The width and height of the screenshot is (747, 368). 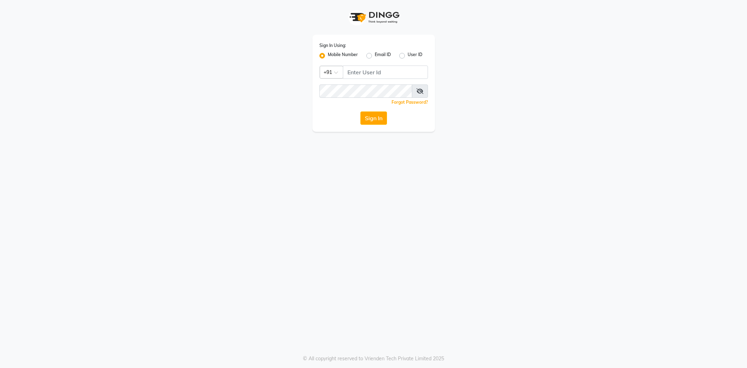 What do you see at coordinates (343, 56) in the screenshot?
I see `label: Mobile Number` at bounding box center [343, 56].